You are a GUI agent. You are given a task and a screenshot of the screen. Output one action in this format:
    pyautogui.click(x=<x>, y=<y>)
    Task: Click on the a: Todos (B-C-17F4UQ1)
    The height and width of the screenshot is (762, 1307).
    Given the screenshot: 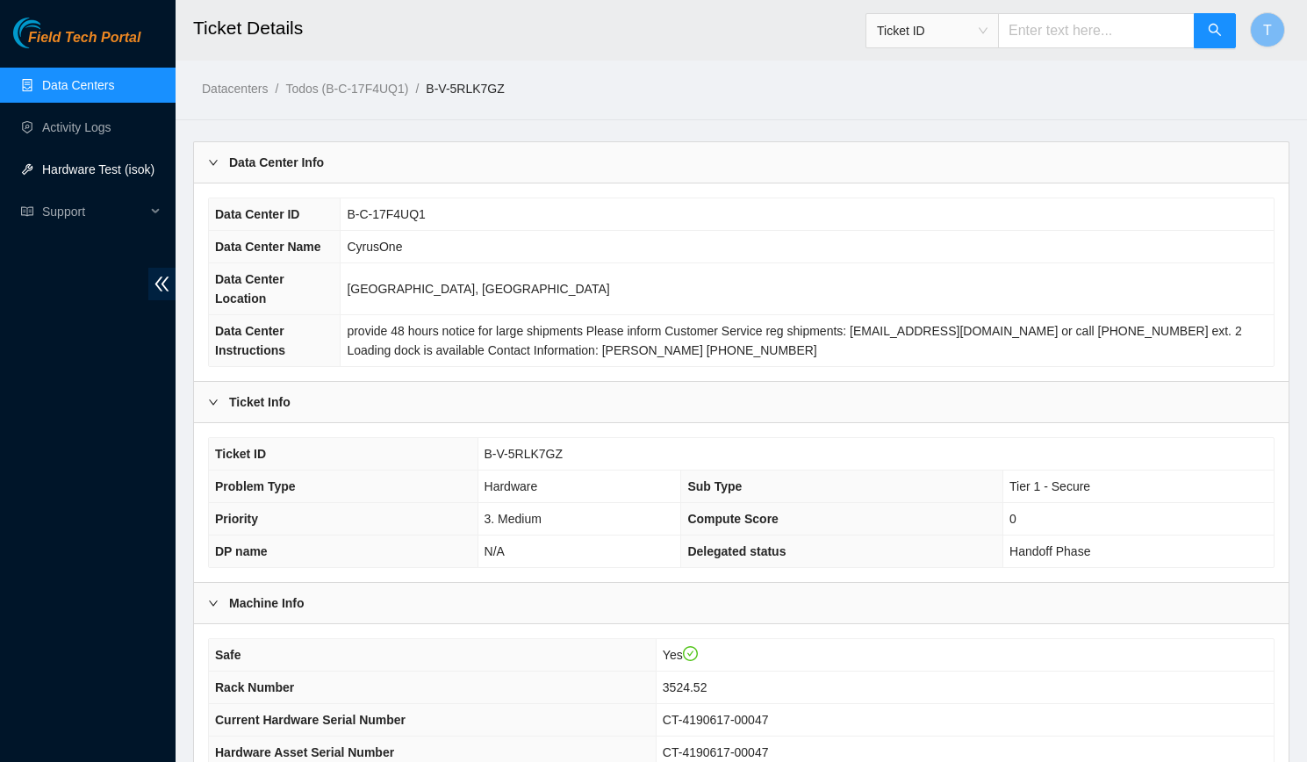 What is the action you would take?
    pyautogui.click(x=347, y=89)
    